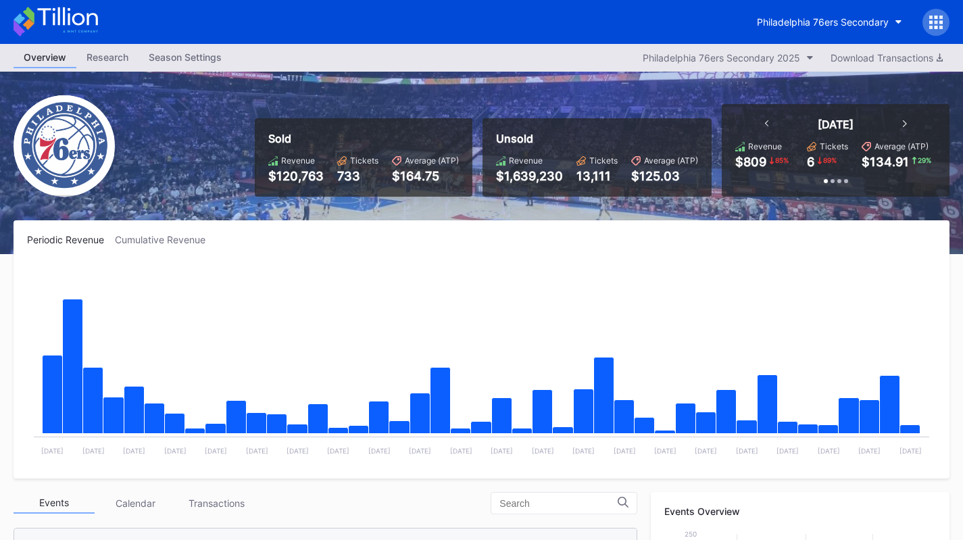  I want to click on div: 6, so click(810, 162).